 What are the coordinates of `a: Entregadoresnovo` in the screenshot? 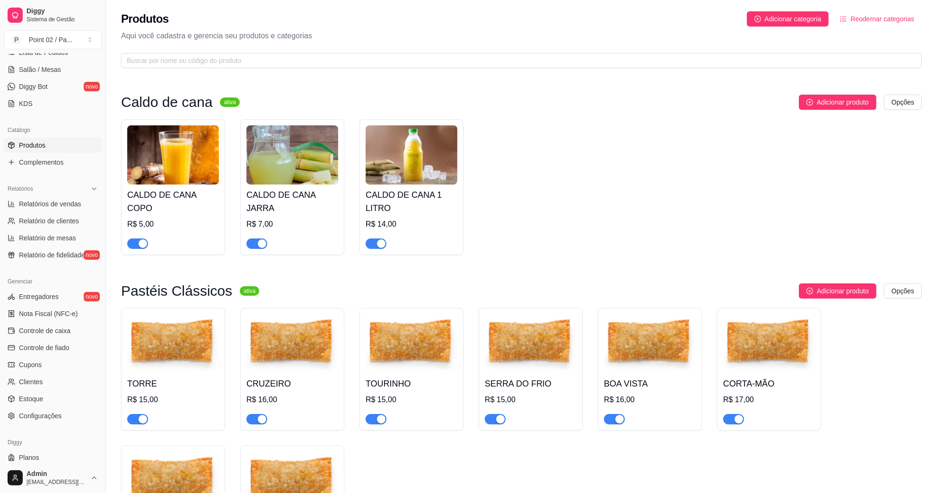 It's located at (52, 297).